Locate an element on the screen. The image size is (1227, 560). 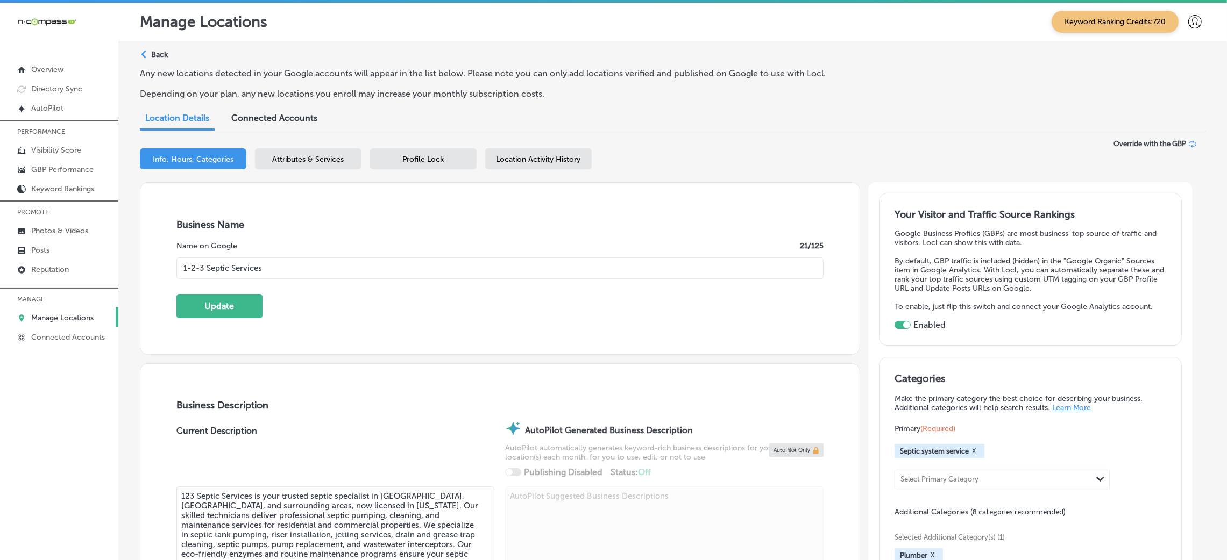
input: Enter Location Name is located at coordinates (500, 268).